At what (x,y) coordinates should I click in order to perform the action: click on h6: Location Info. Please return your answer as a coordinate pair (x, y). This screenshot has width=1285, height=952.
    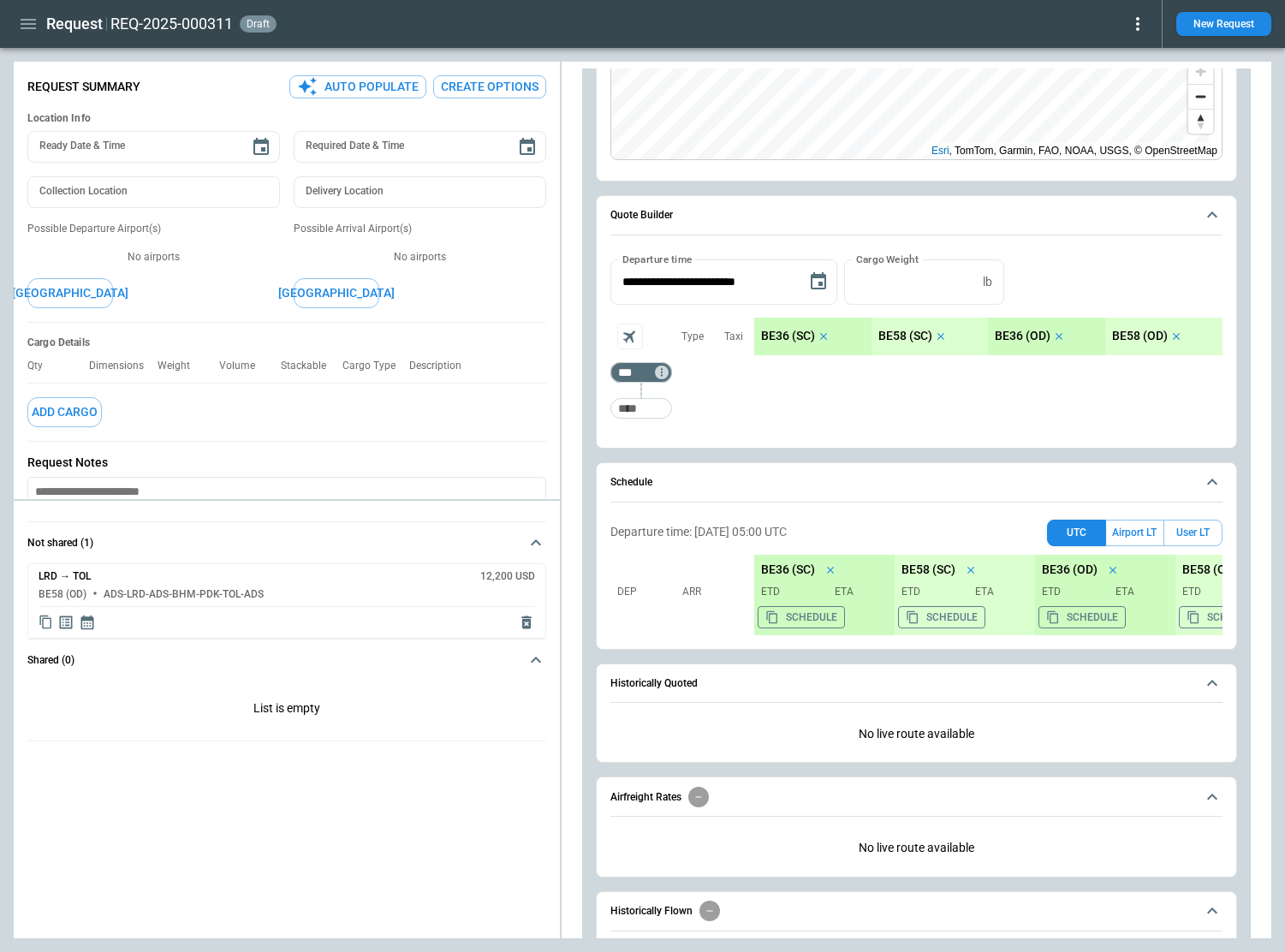
    Looking at the image, I should click on (287, 118).